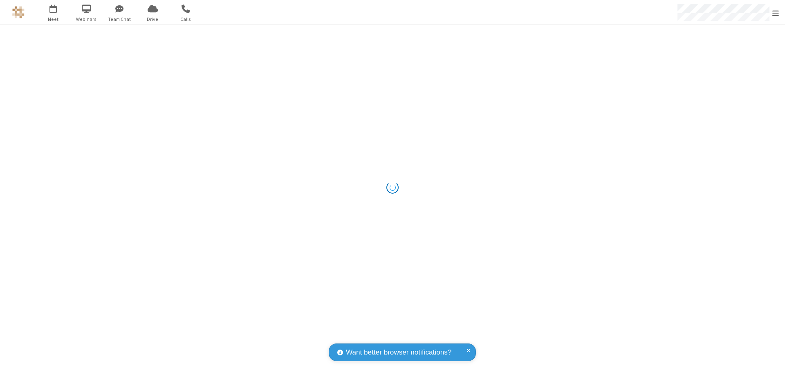 The image size is (785, 375). What do you see at coordinates (399, 352) in the screenshot?
I see `span: Want better browser notifications?` at bounding box center [399, 352].